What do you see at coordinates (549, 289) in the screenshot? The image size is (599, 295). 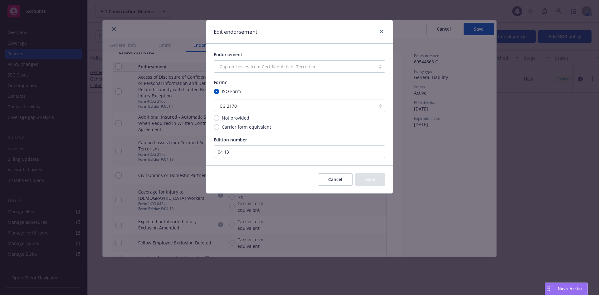 I see `div: Drag to move` at bounding box center [549, 289].